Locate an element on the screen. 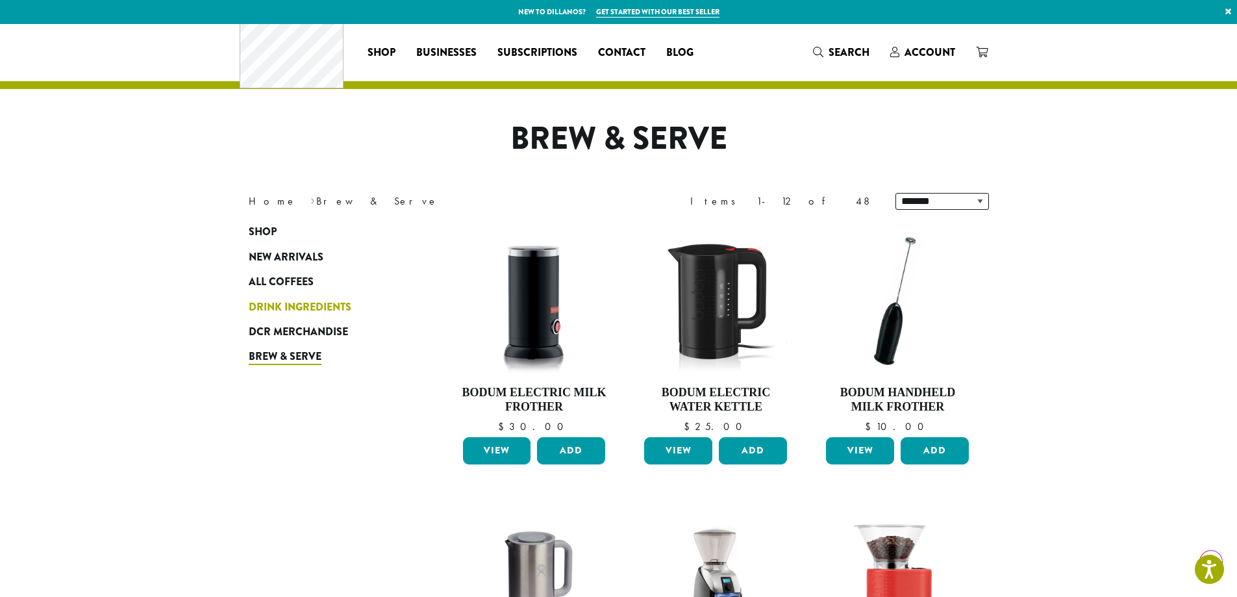  bdi: 10.00 is located at coordinates (897, 426).